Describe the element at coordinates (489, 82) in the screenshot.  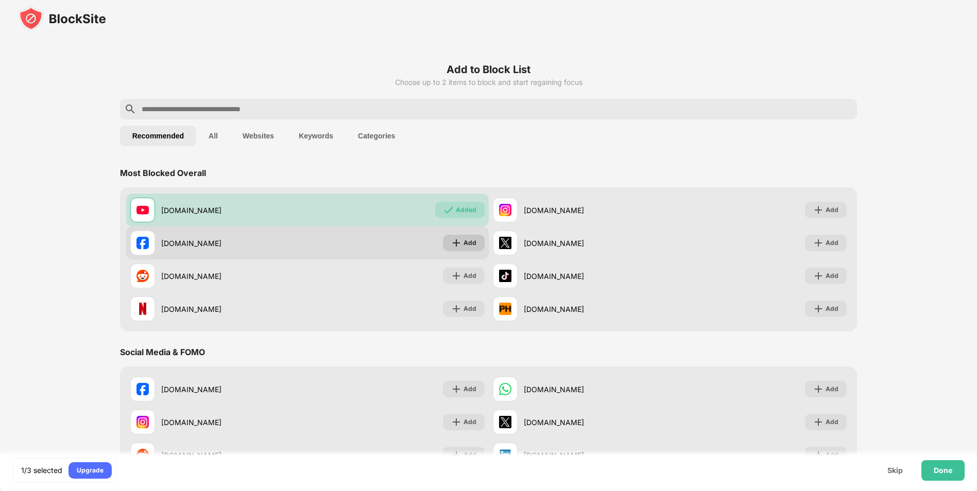
I see `div: Choose up to 2 items to block and start regaining focus` at that location.